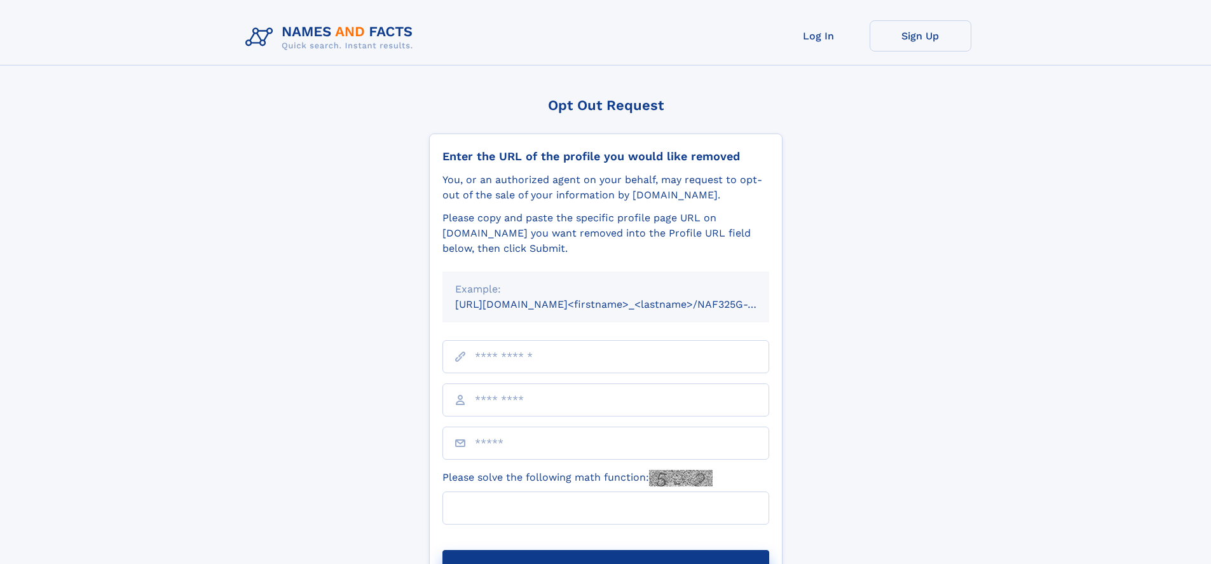 This screenshot has width=1211, height=564. What do you see at coordinates (606, 156) in the screenshot?
I see `div: Enter the URL of the profile you would like removed` at bounding box center [606, 156].